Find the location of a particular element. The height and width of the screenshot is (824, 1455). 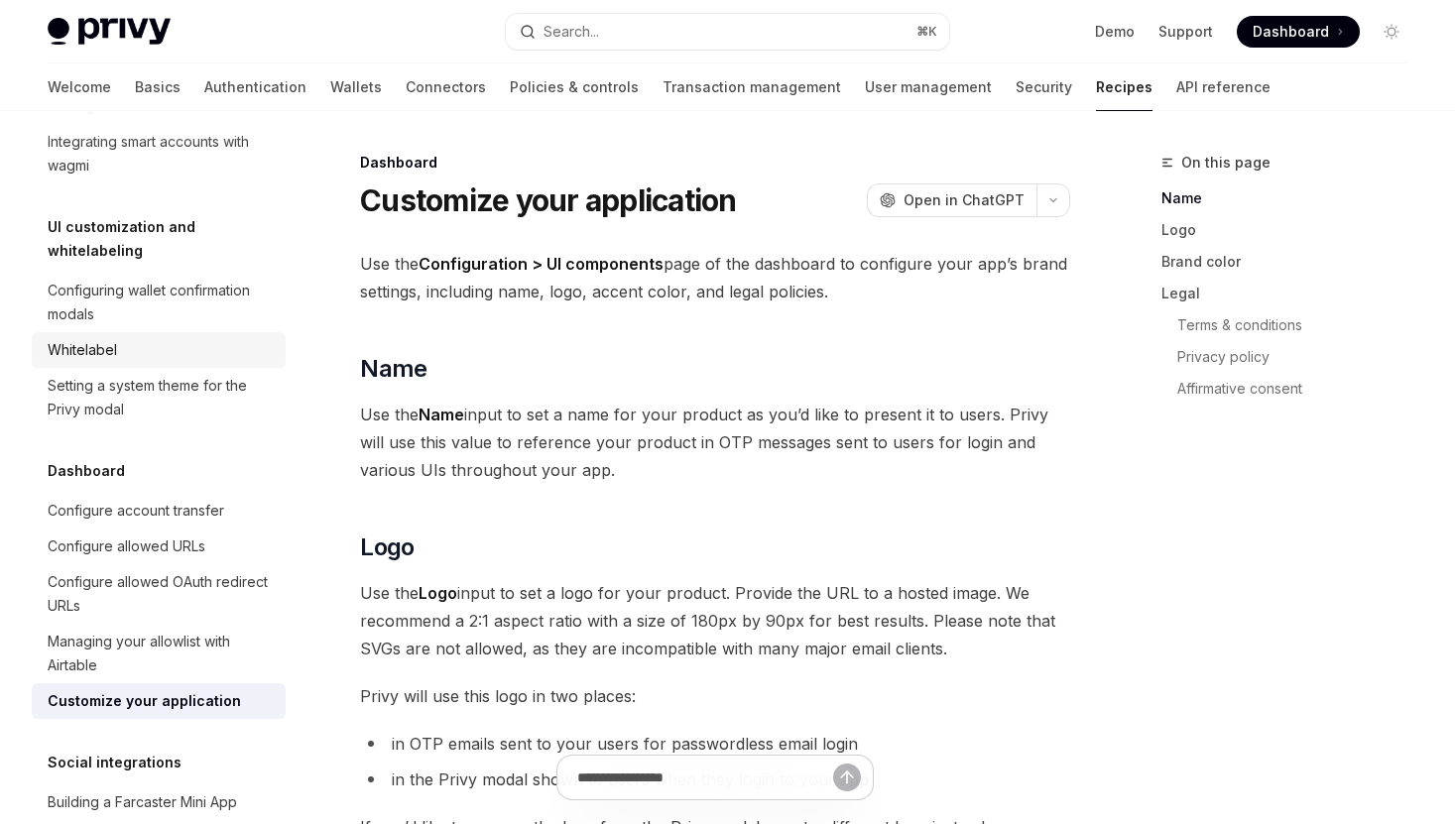

a: Building a Farcaster Mini App is located at coordinates (159, 802).